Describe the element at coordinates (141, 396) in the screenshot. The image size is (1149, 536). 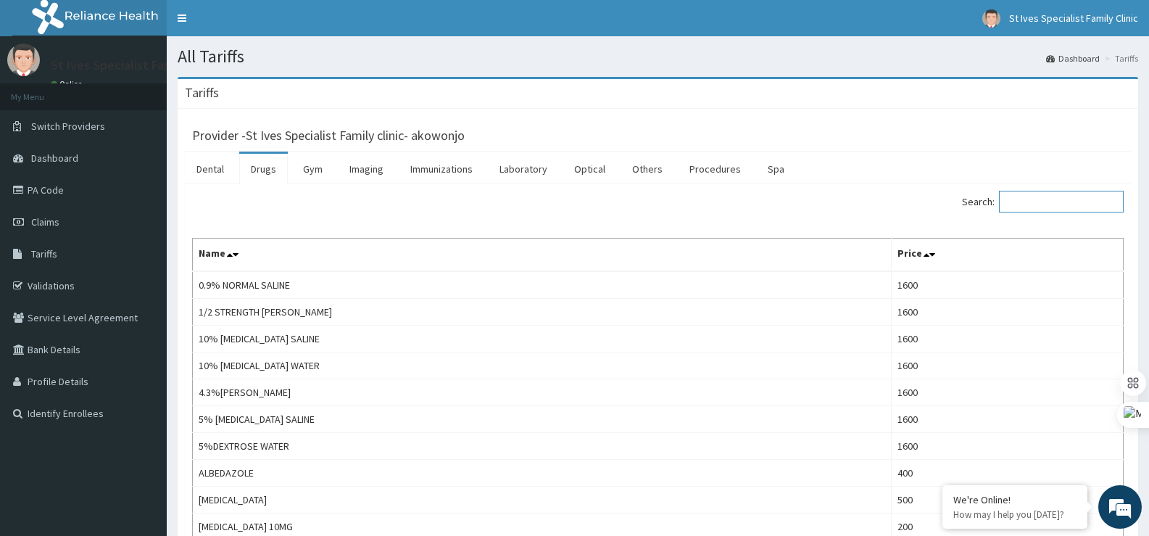
I see `textarea: Type your message and hit 'Enter'` at that location.